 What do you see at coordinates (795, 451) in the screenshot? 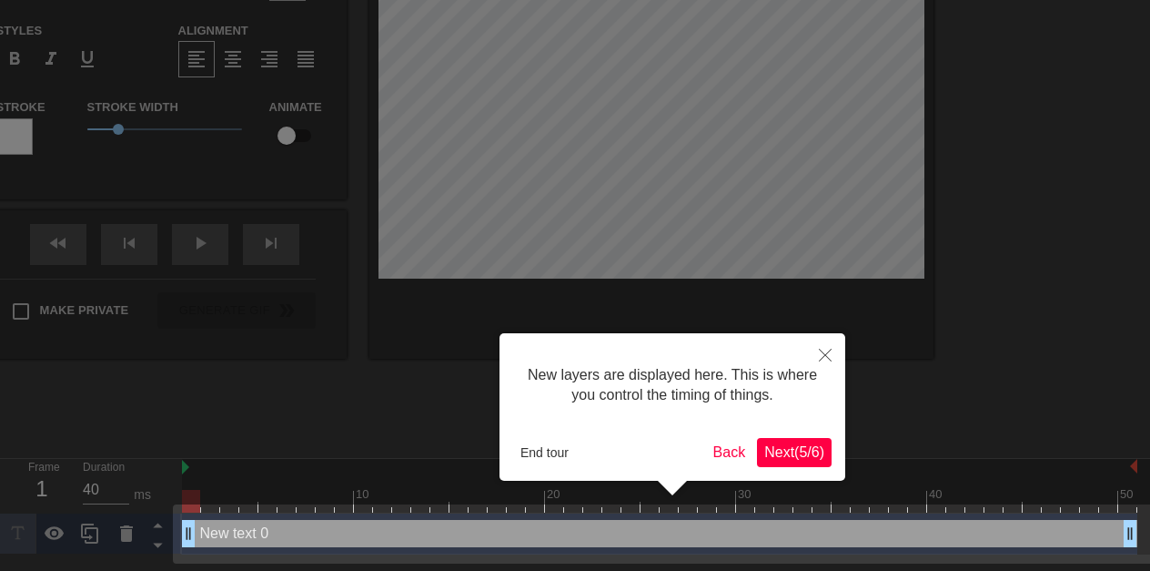
I see `span: Next ( 5 / 6 )` at bounding box center [795, 451].